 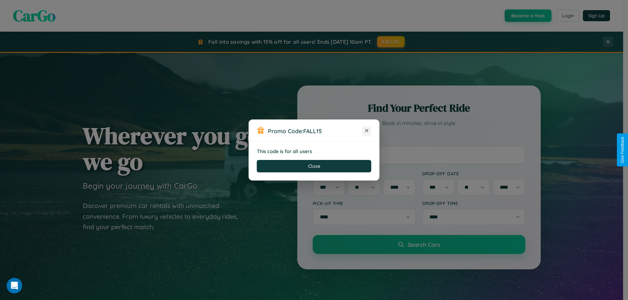 I want to click on b: FALL15, so click(x=312, y=131).